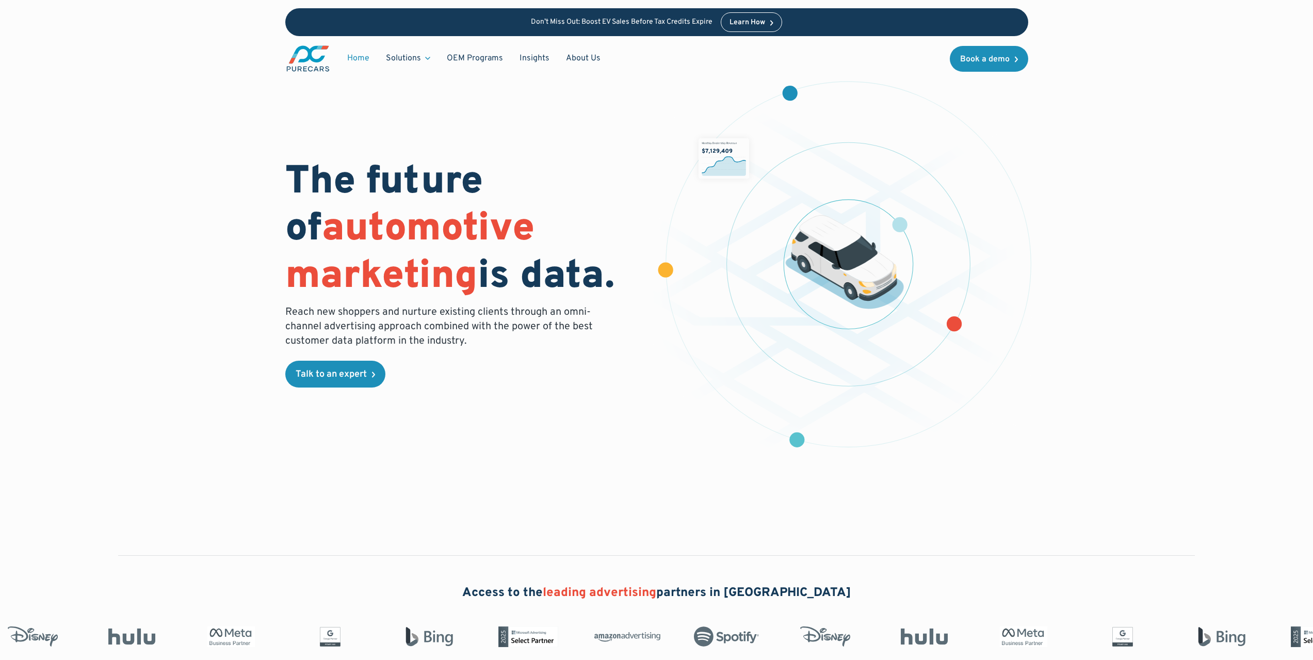 The image size is (1313, 660). What do you see at coordinates (331, 374) in the screenshot?
I see `div: Talk to an expert` at bounding box center [331, 374].